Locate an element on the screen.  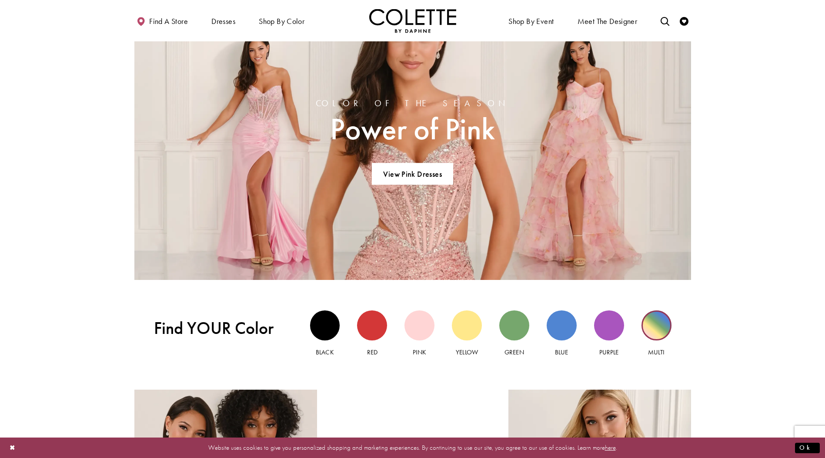
span: Yellow is located at coordinates (467, 352).